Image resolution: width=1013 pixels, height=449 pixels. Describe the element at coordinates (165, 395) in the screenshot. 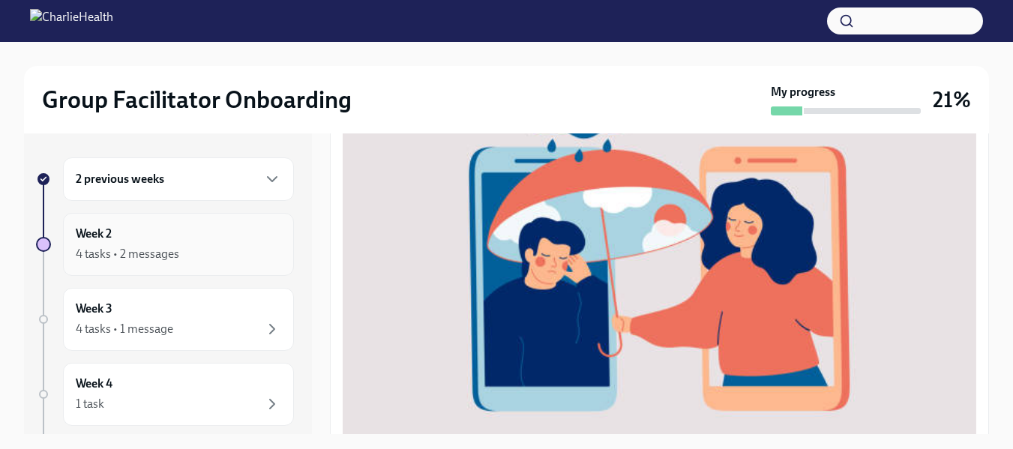

I see `a: Week 41 task` at that location.